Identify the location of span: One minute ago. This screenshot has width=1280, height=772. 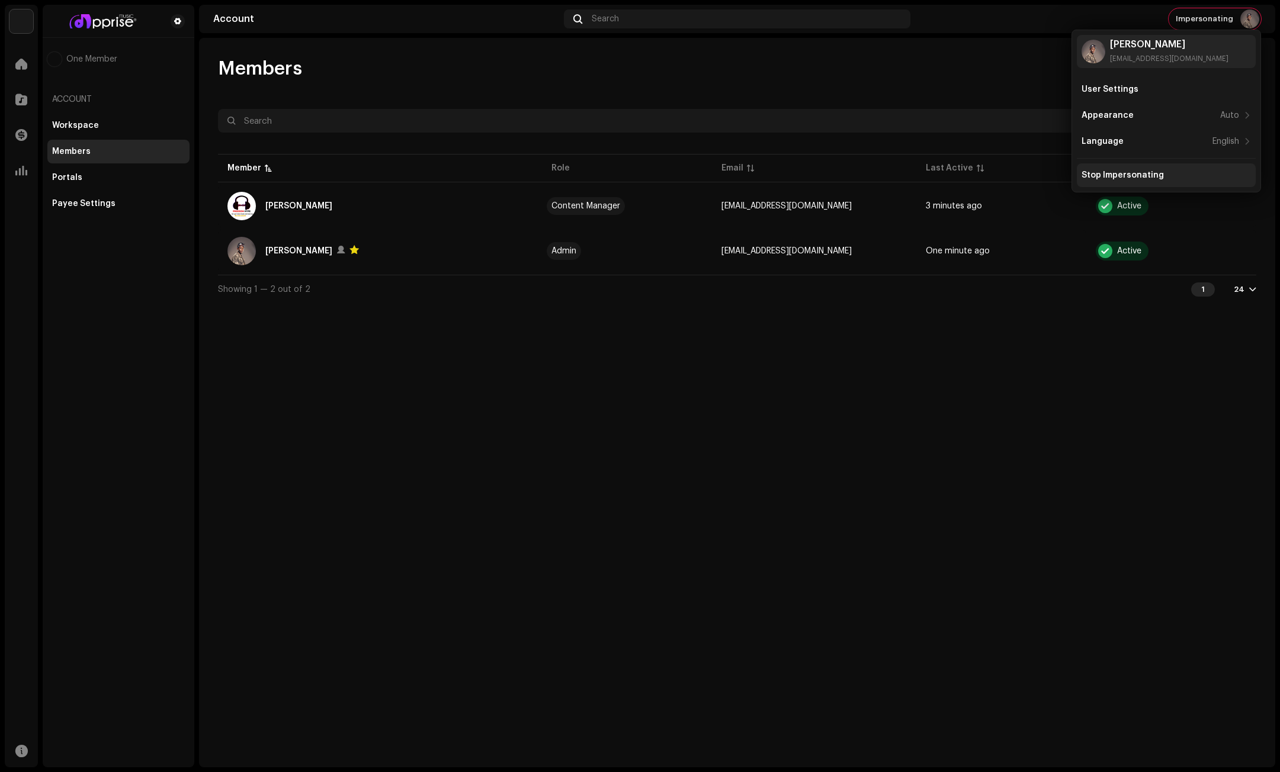
(958, 251).